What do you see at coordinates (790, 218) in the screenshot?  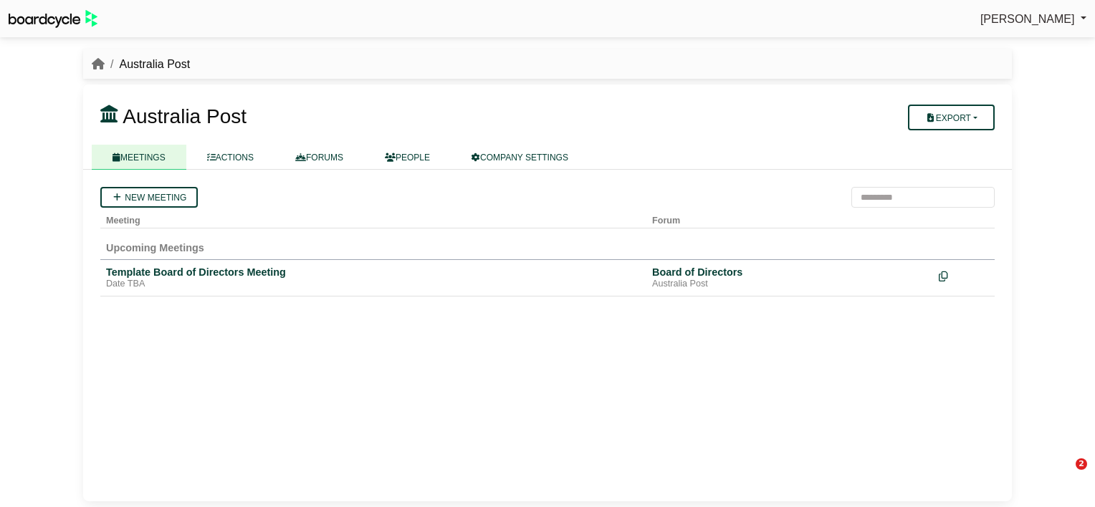 I see `th: Forum` at bounding box center [790, 218].